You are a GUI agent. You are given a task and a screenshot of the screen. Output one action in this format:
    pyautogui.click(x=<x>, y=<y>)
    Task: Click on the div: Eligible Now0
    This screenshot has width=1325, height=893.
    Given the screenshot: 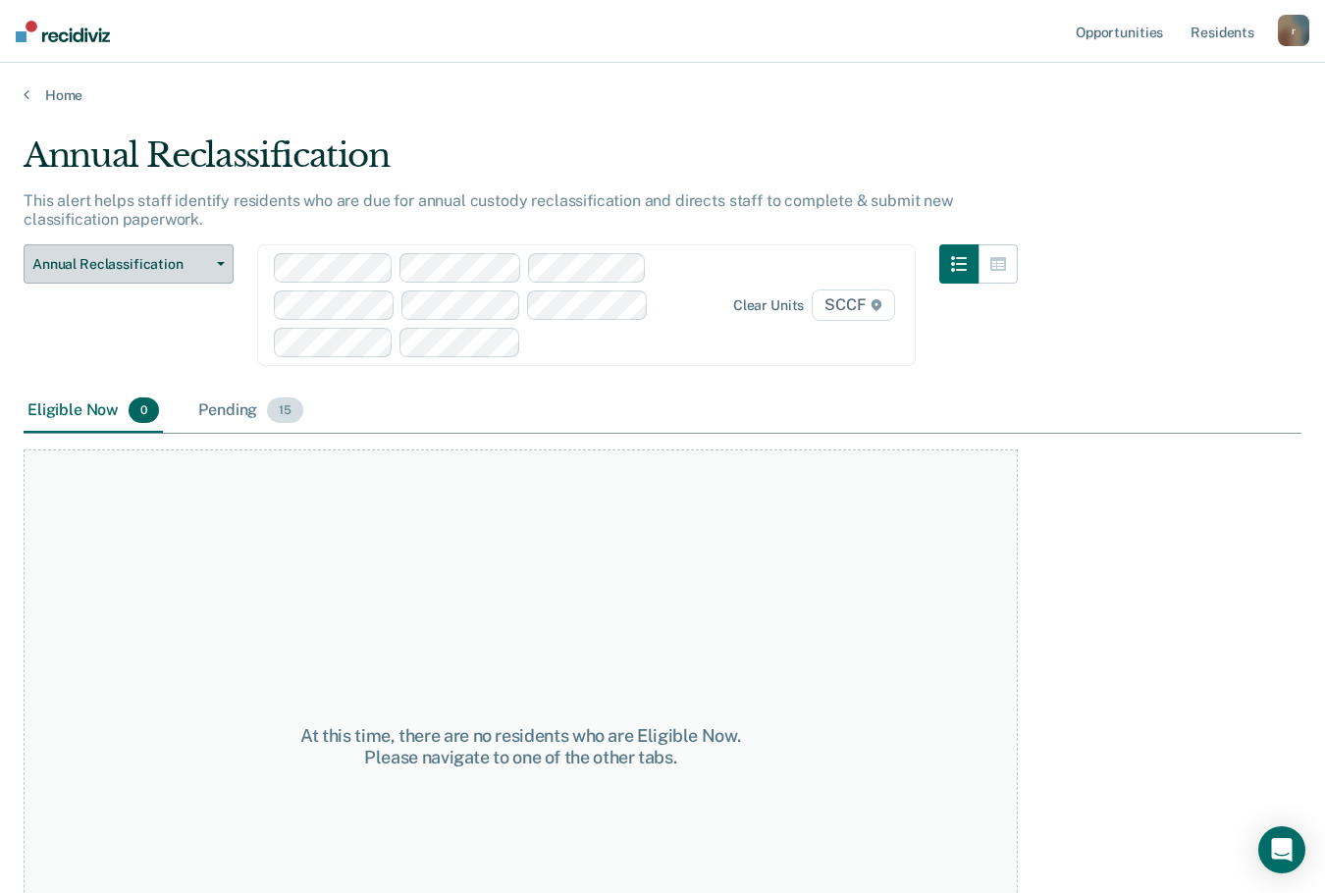 What is the action you would take?
    pyautogui.click(x=93, y=411)
    